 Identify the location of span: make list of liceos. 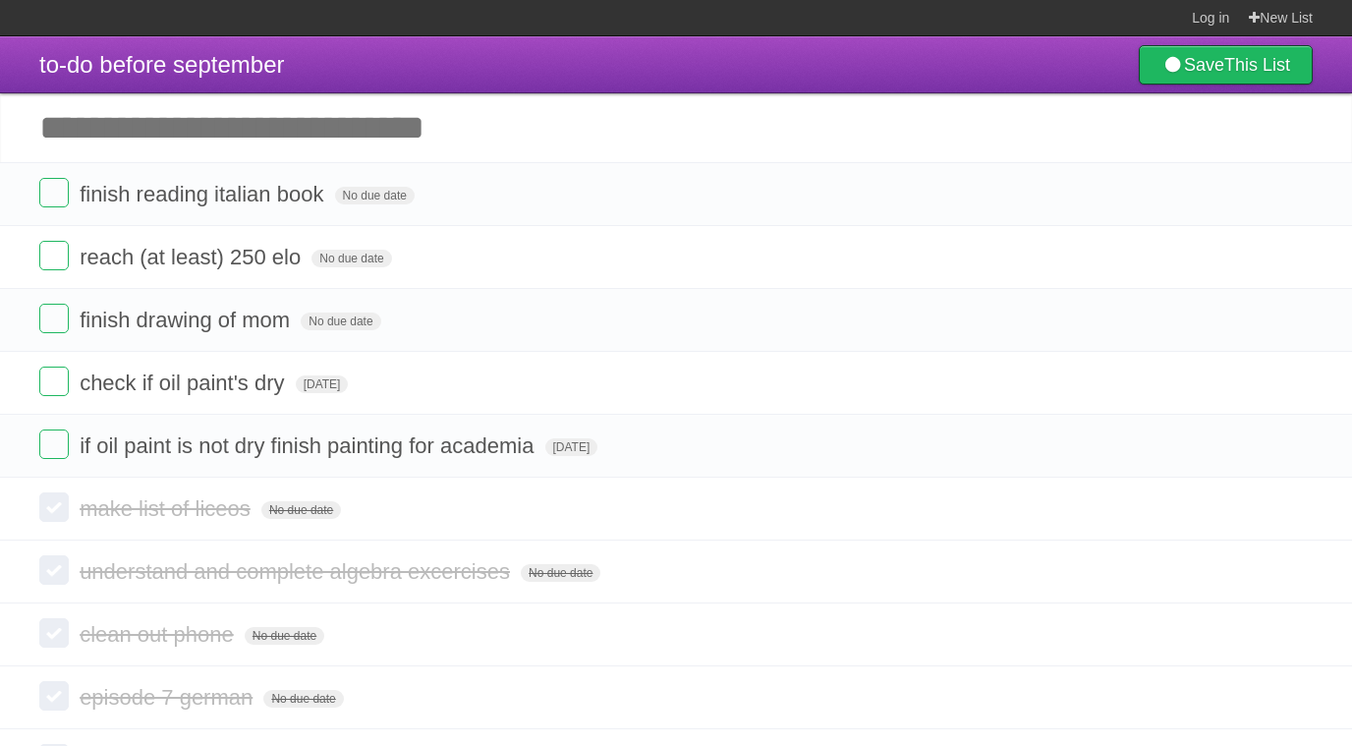
(167, 508).